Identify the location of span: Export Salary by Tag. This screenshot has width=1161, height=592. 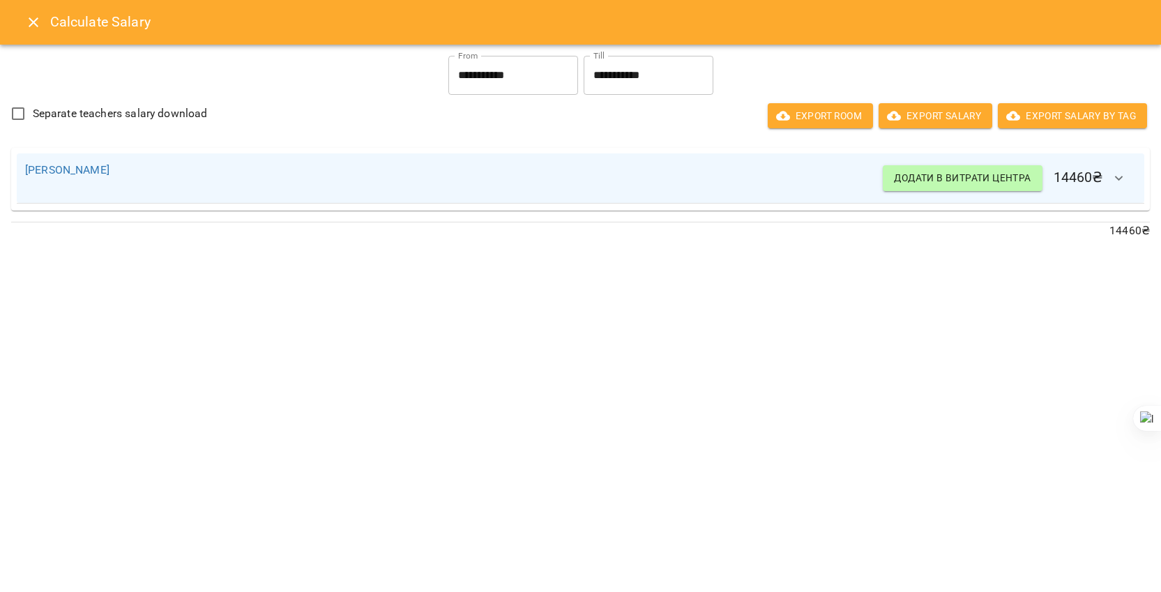
(1073, 116).